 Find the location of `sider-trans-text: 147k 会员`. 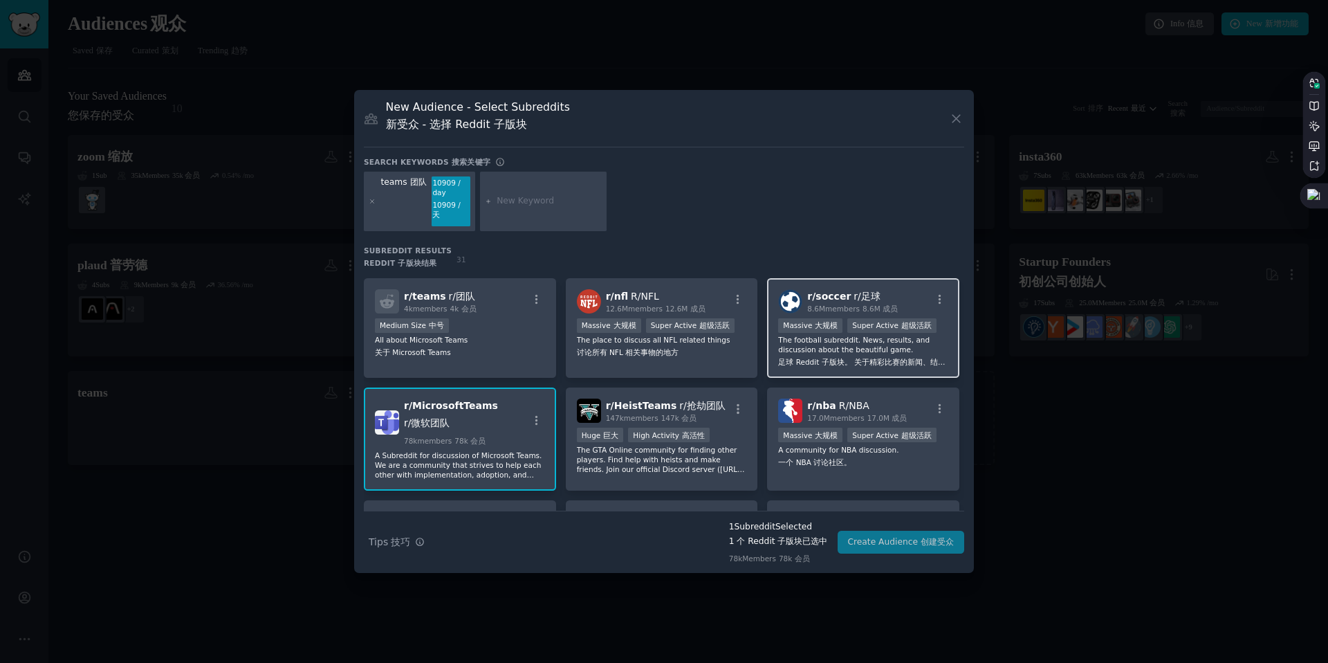

sider-trans-text: 147k 会员 is located at coordinates (679, 418).